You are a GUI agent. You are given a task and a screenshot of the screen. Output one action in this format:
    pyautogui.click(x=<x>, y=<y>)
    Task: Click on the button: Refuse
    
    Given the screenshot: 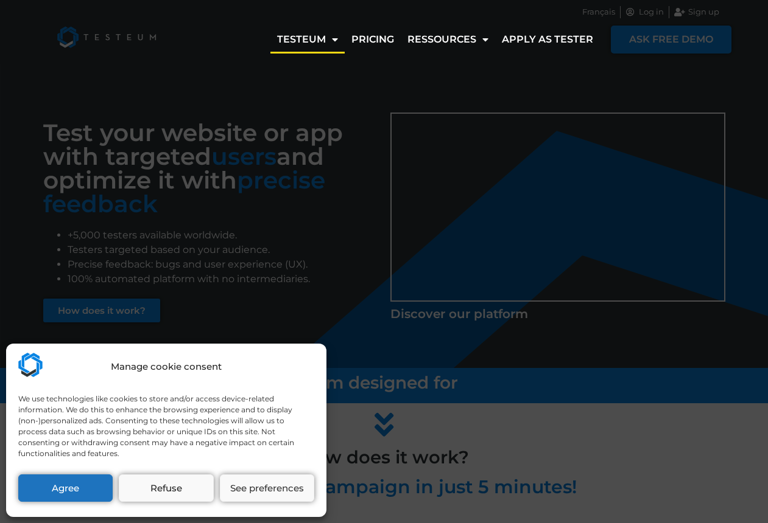 What is the action you would take?
    pyautogui.click(x=166, y=488)
    